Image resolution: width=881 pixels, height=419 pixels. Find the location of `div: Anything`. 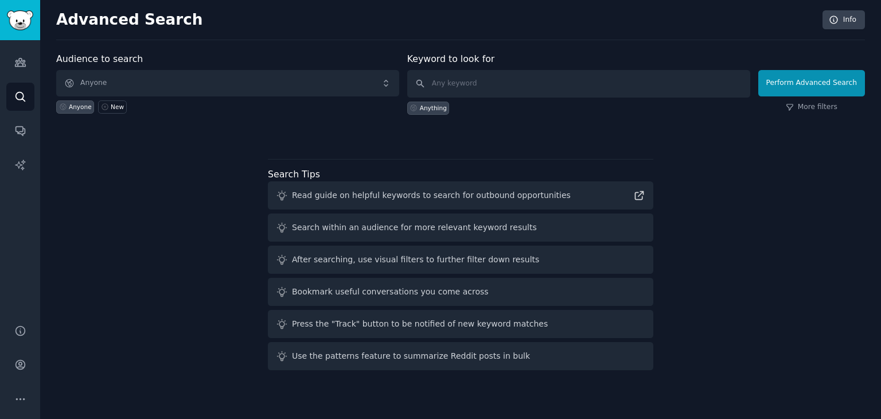

div: Anything is located at coordinates (433, 108).